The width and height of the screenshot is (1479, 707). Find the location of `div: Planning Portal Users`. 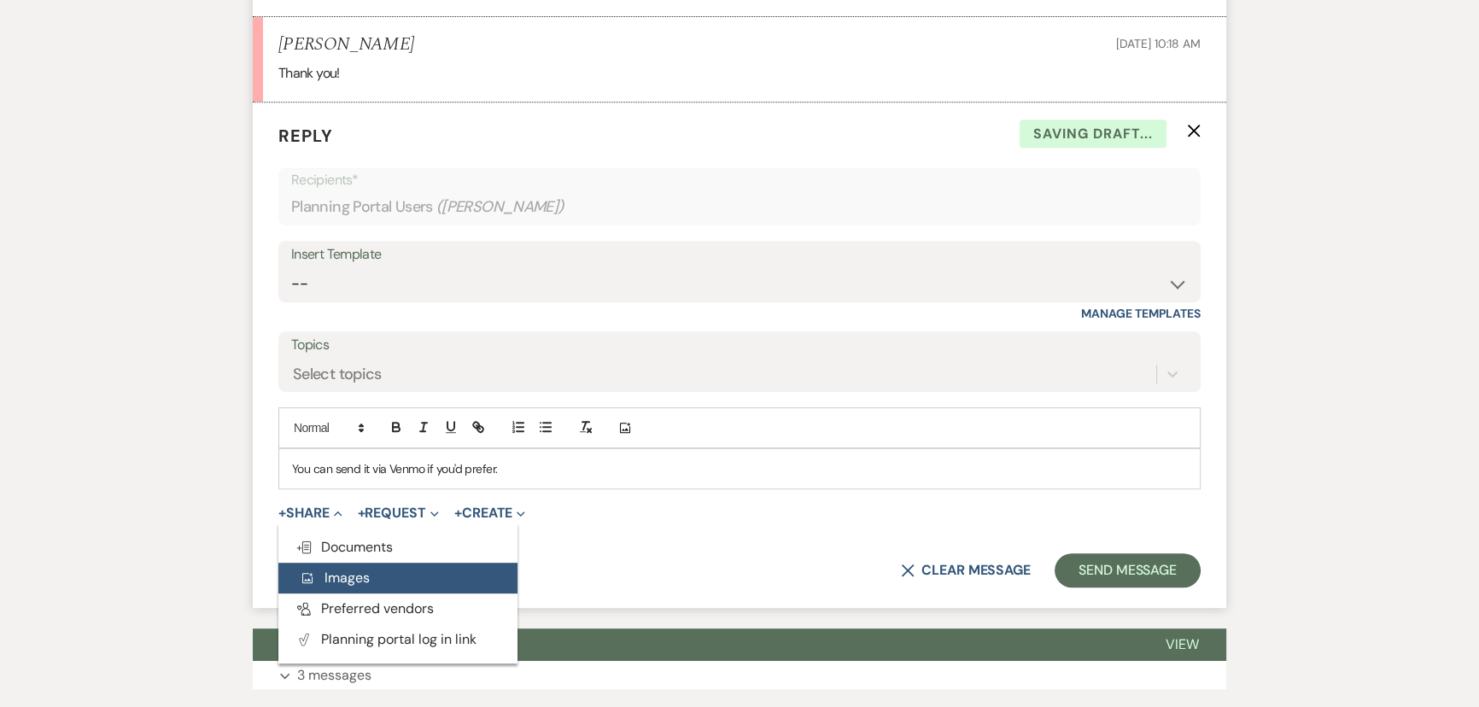

div: Planning Portal Users is located at coordinates (740, 207).